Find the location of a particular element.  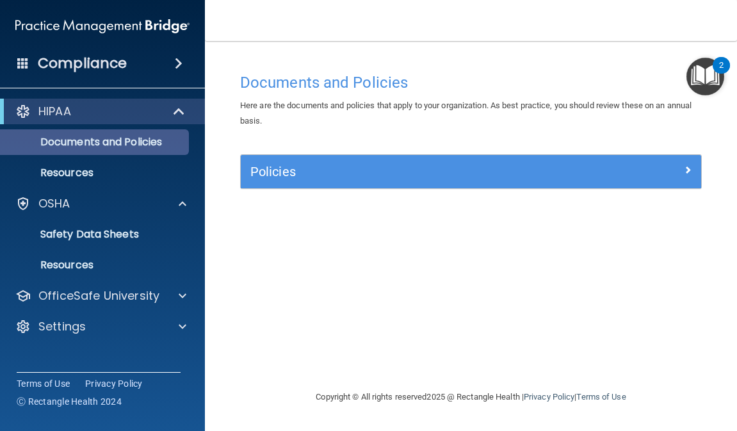

p: Safety Data Sheets is located at coordinates (95, 234).